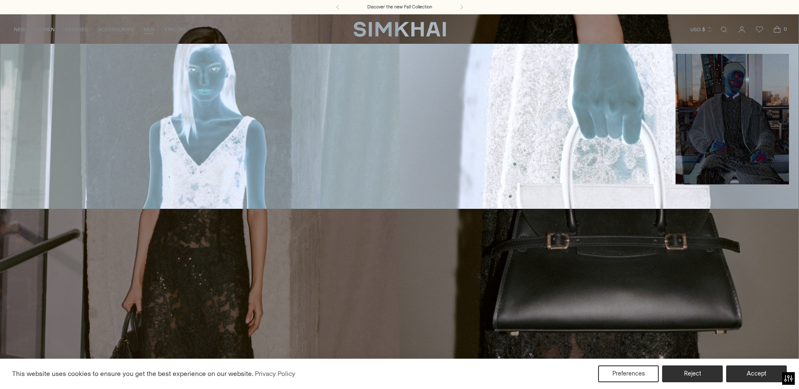 The width and height of the screenshot is (799, 389). What do you see at coordinates (693, 374) in the screenshot?
I see `button: Reject` at bounding box center [693, 374].